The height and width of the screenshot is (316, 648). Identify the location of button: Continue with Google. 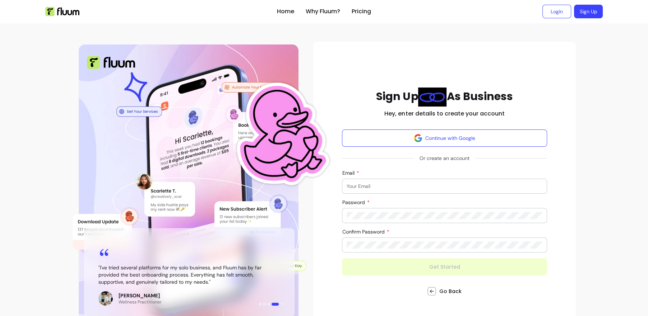
(444, 138).